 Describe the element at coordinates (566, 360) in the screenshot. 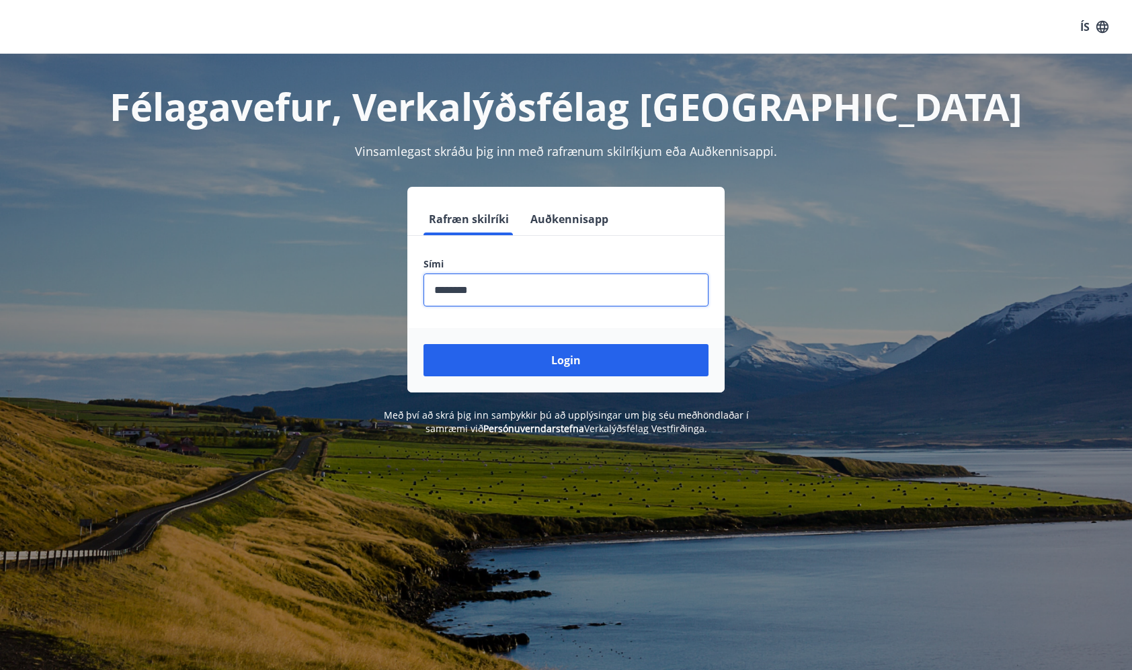

I see `button: Login` at that location.